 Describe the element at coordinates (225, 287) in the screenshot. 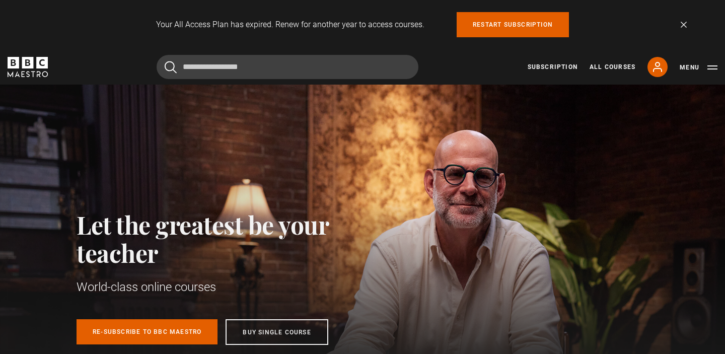

I see `h1: World-class online courses` at that location.